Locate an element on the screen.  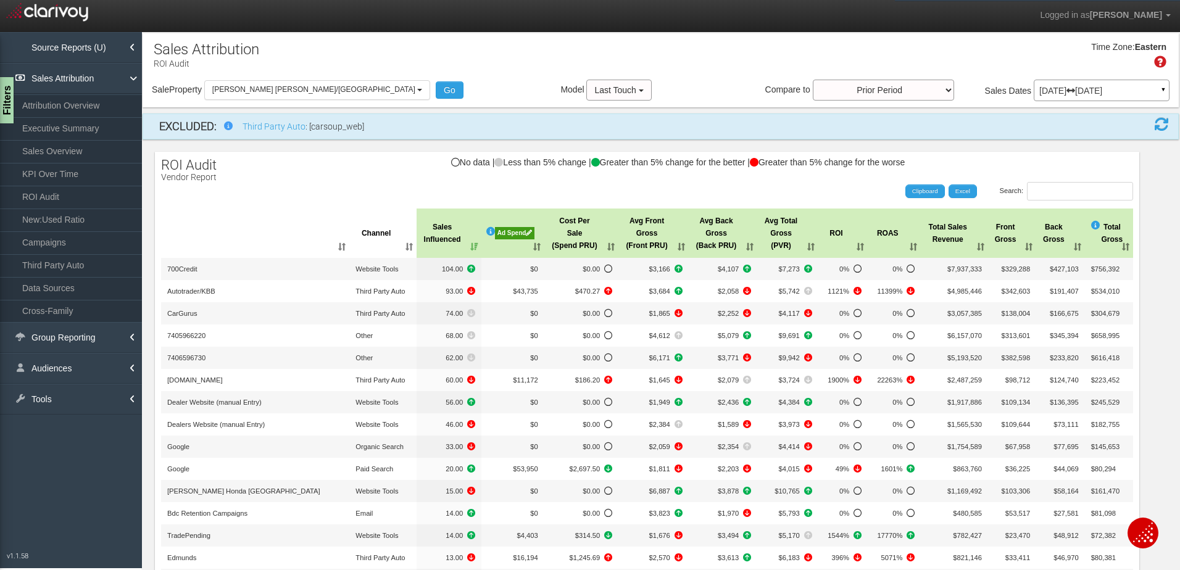
span: : [carsoup_web] is located at coordinates (334, 126).